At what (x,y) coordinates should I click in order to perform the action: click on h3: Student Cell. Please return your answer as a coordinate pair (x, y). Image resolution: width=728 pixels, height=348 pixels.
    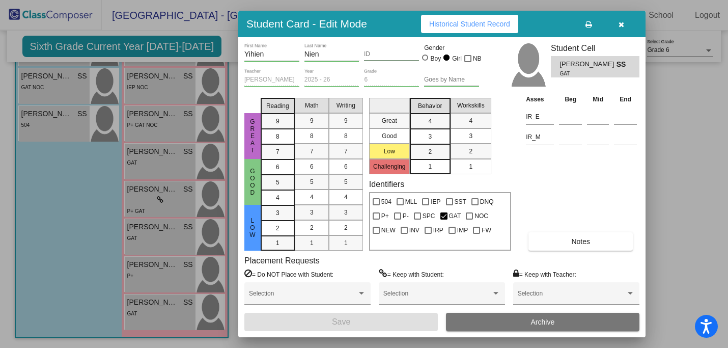
    Looking at the image, I should click on (595, 48).